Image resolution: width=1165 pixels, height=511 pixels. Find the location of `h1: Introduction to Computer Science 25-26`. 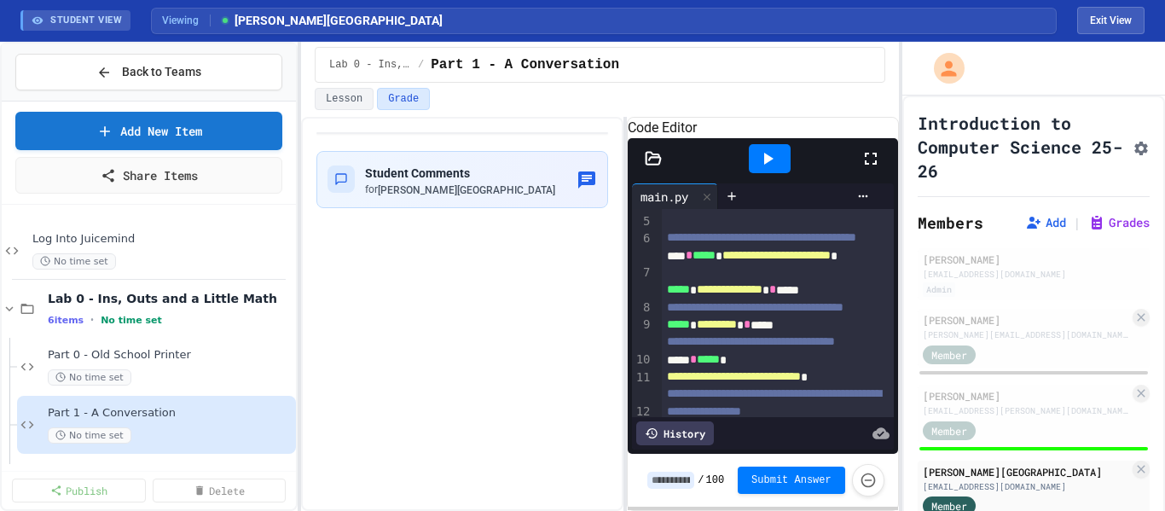

h1: Introduction to Computer Science 25-26 is located at coordinates (1022, 147).